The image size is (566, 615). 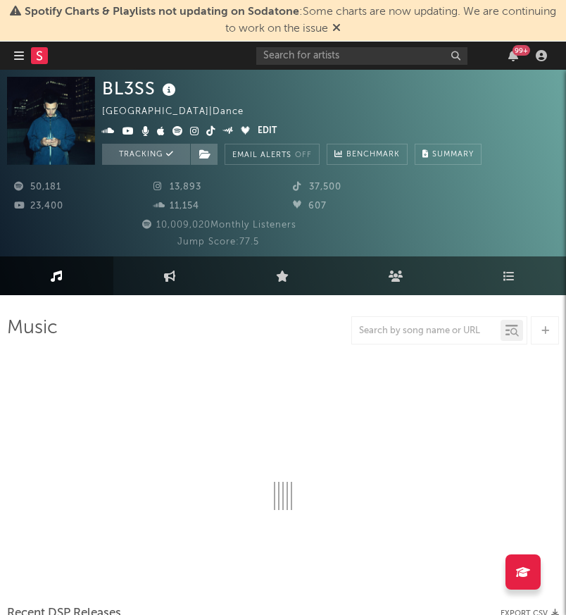 I want to click on button: Summary, so click(x=448, y=154).